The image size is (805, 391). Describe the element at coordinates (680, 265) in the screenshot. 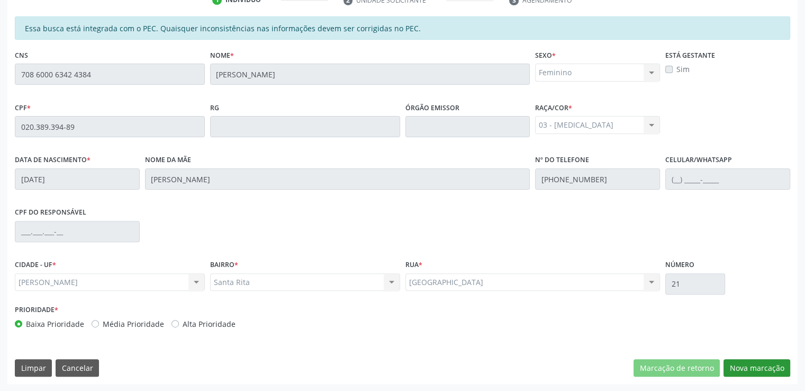

I see `label: Número` at that location.